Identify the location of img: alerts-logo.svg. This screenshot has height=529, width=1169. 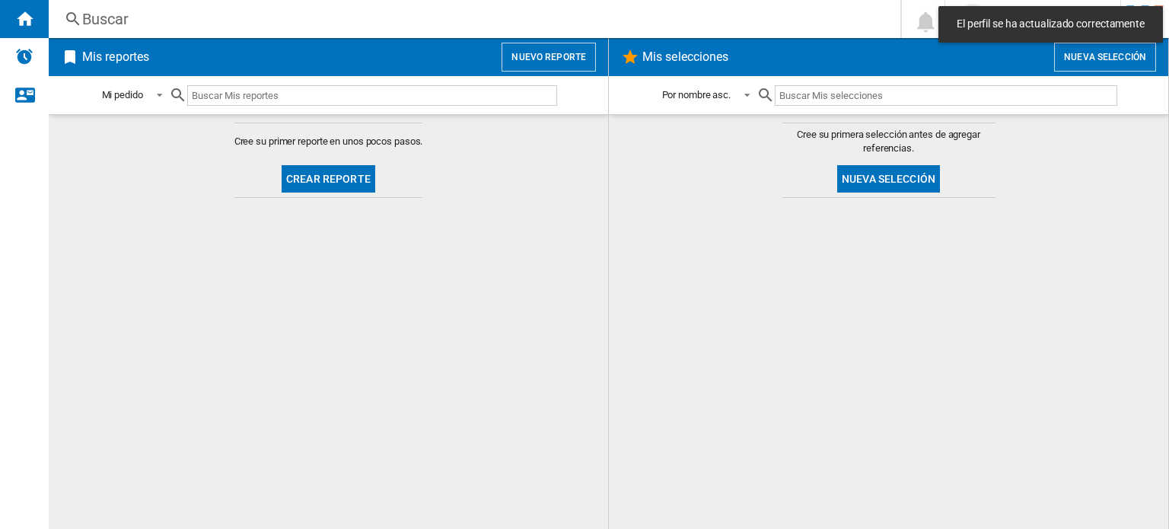
(24, 56).